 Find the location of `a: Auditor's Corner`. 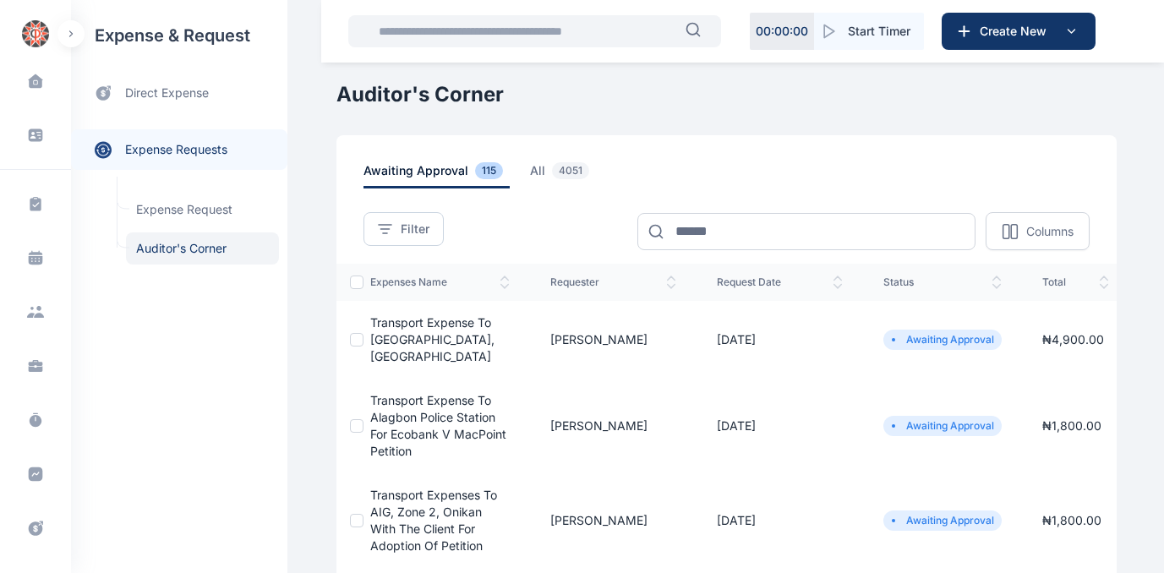

a: Auditor's Corner is located at coordinates (202, 249).